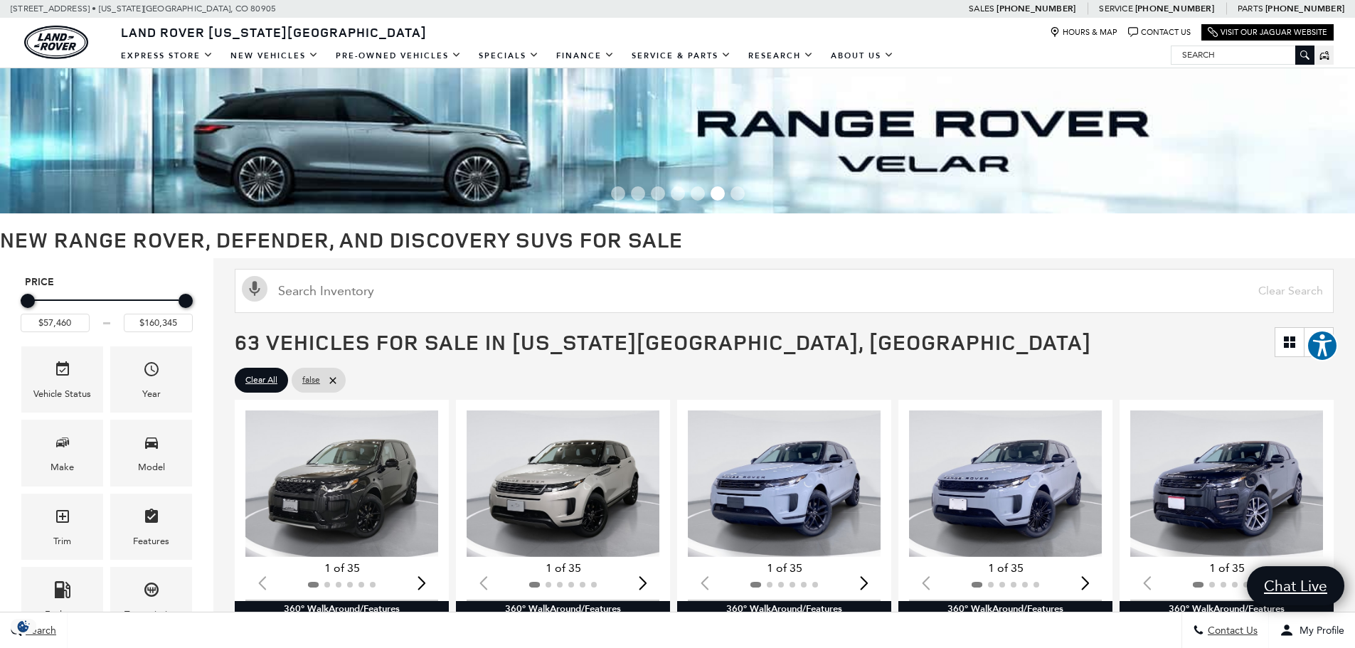 This screenshot has height=648, width=1355. Describe the element at coordinates (658, 194) in the screenshot. I see `span: Go to slide 3` at that location.